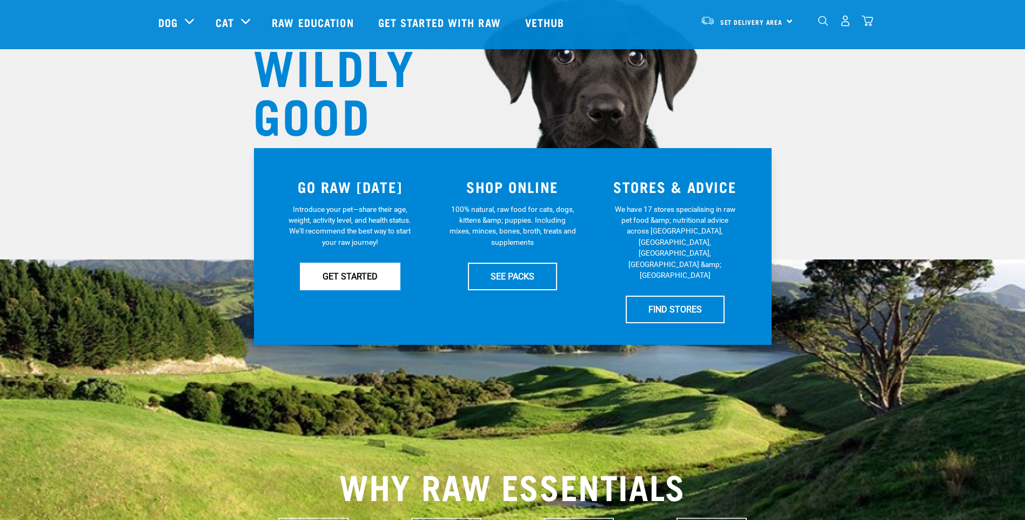 The height and width of the screenshot is (520, 1025). What do you see at coordinates (675, 186) in the screenshot?
I see `h3: STORES & ADVICE` at bounding box center [675, 186].